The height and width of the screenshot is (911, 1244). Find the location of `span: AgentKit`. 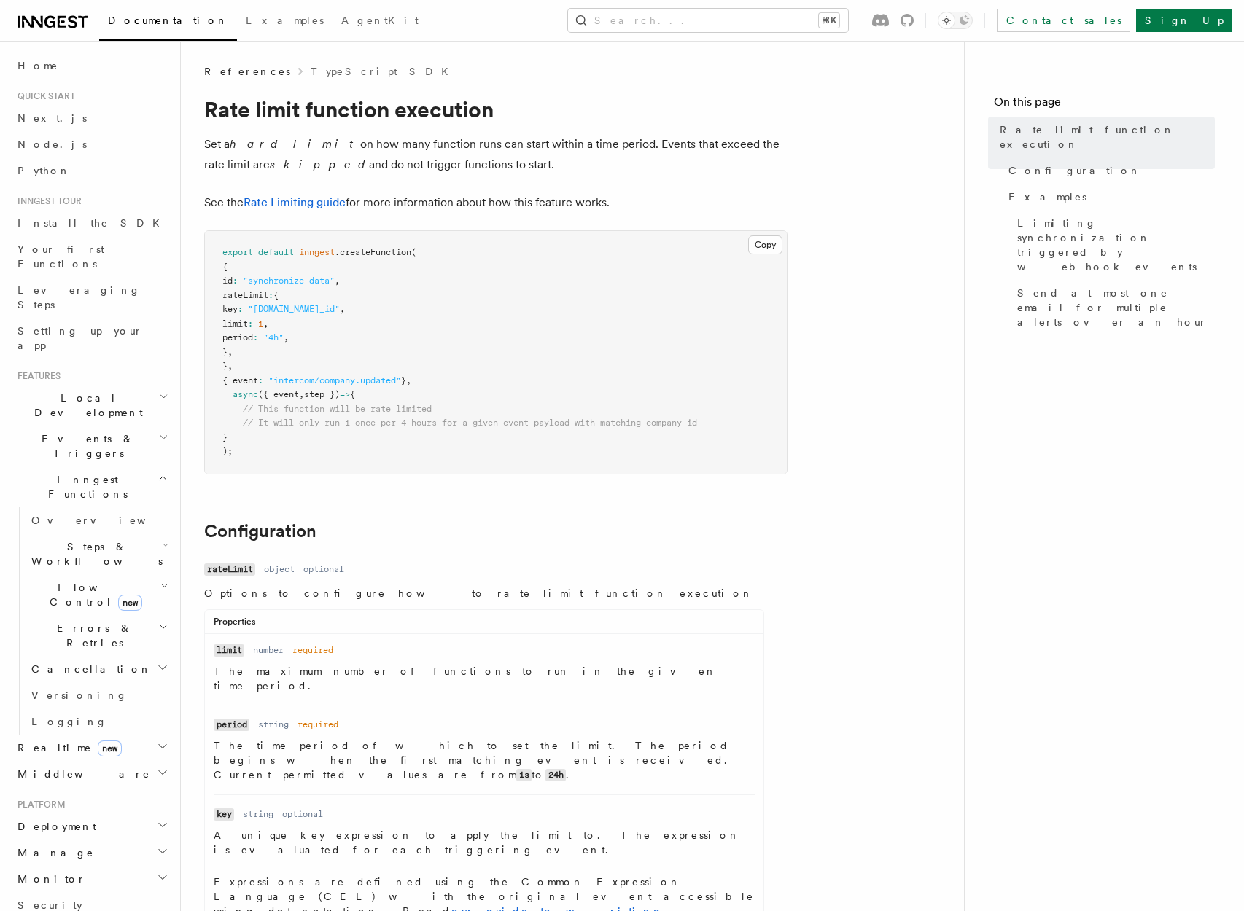

span: AgentKit is located at coordinates (380, 20).